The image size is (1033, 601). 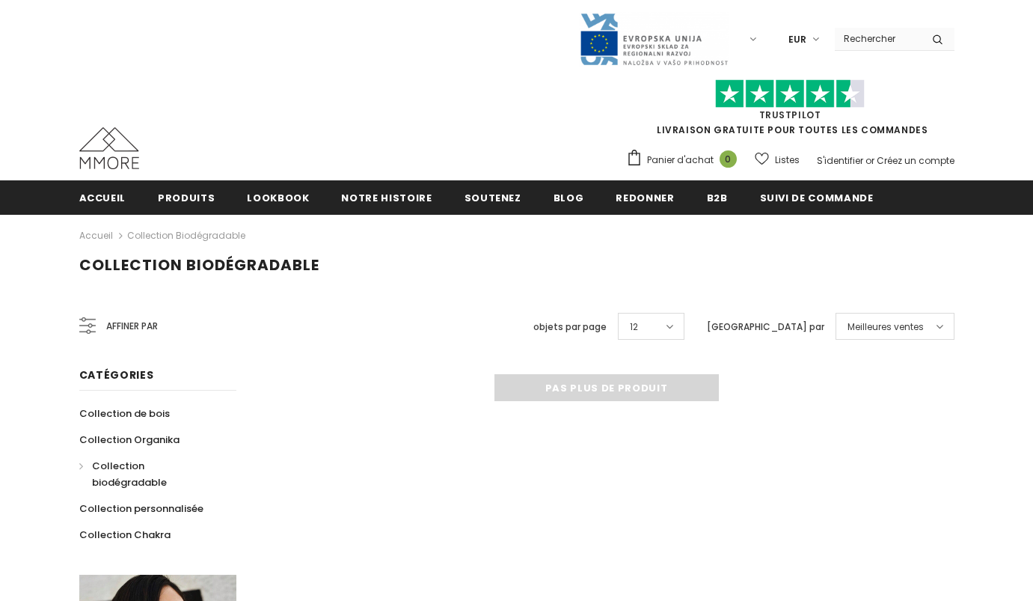 I want to click on img: Faites confiance aux étoiles pilotes, so click(x=790, y=94).